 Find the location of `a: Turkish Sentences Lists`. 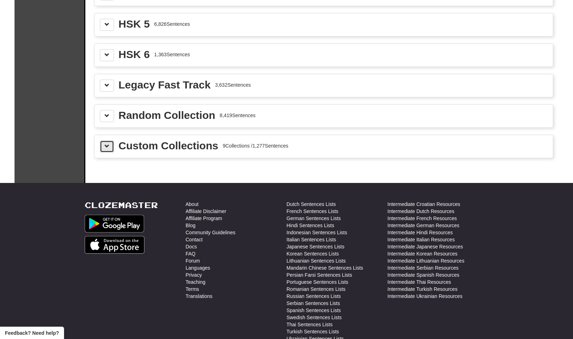

a: Turkish Sentences Lists is located at coordinates (313, 332).